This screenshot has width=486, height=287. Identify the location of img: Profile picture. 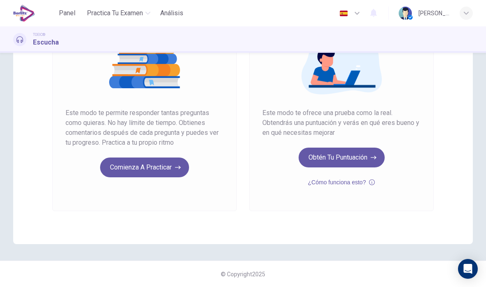
(405, 13).